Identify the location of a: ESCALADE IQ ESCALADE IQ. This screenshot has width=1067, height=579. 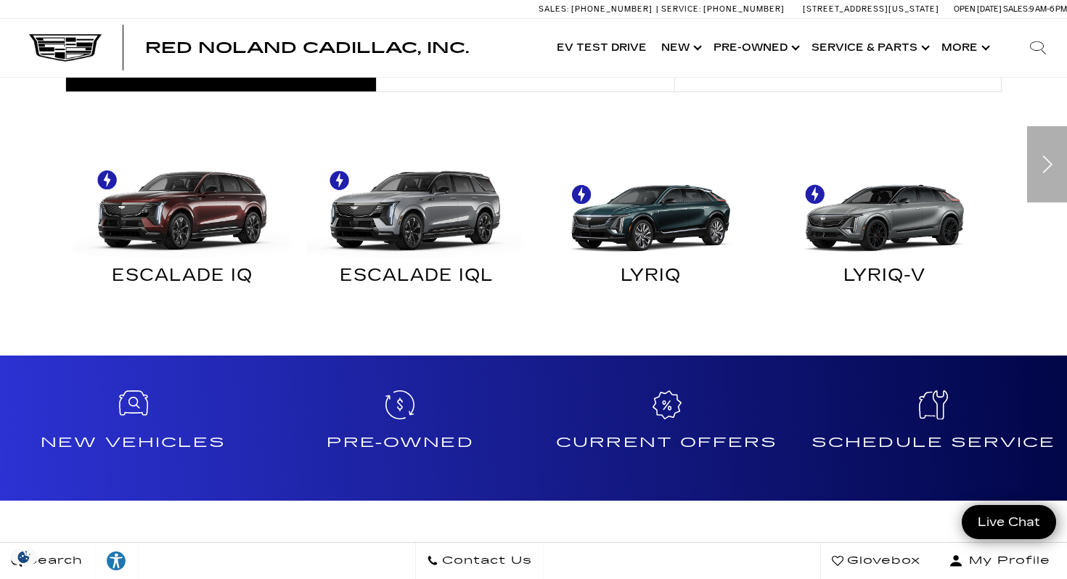
(182, 224).